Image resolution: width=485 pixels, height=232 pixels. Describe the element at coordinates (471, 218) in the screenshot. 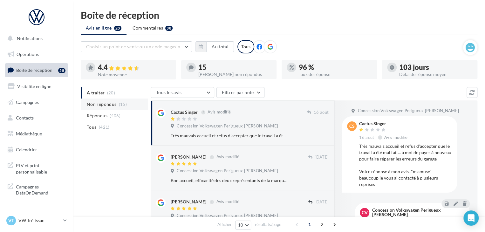

I see `div: Open Intercom Messenger` at that location.